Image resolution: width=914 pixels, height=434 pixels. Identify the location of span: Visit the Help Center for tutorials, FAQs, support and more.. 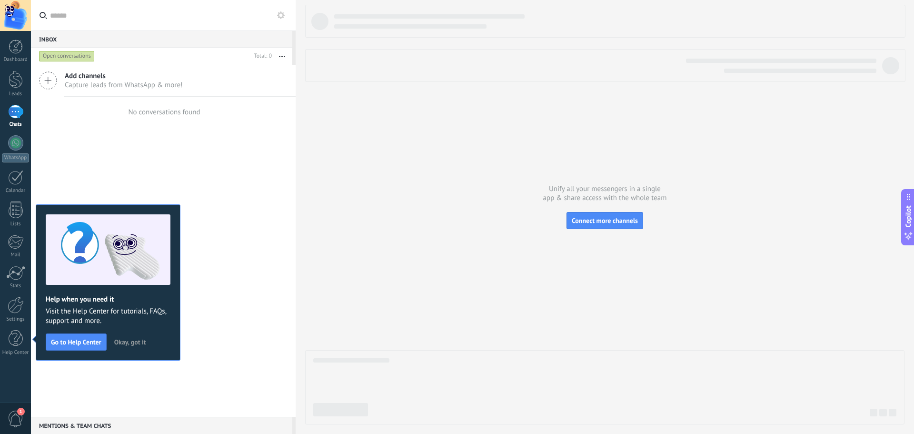
(108, 316).